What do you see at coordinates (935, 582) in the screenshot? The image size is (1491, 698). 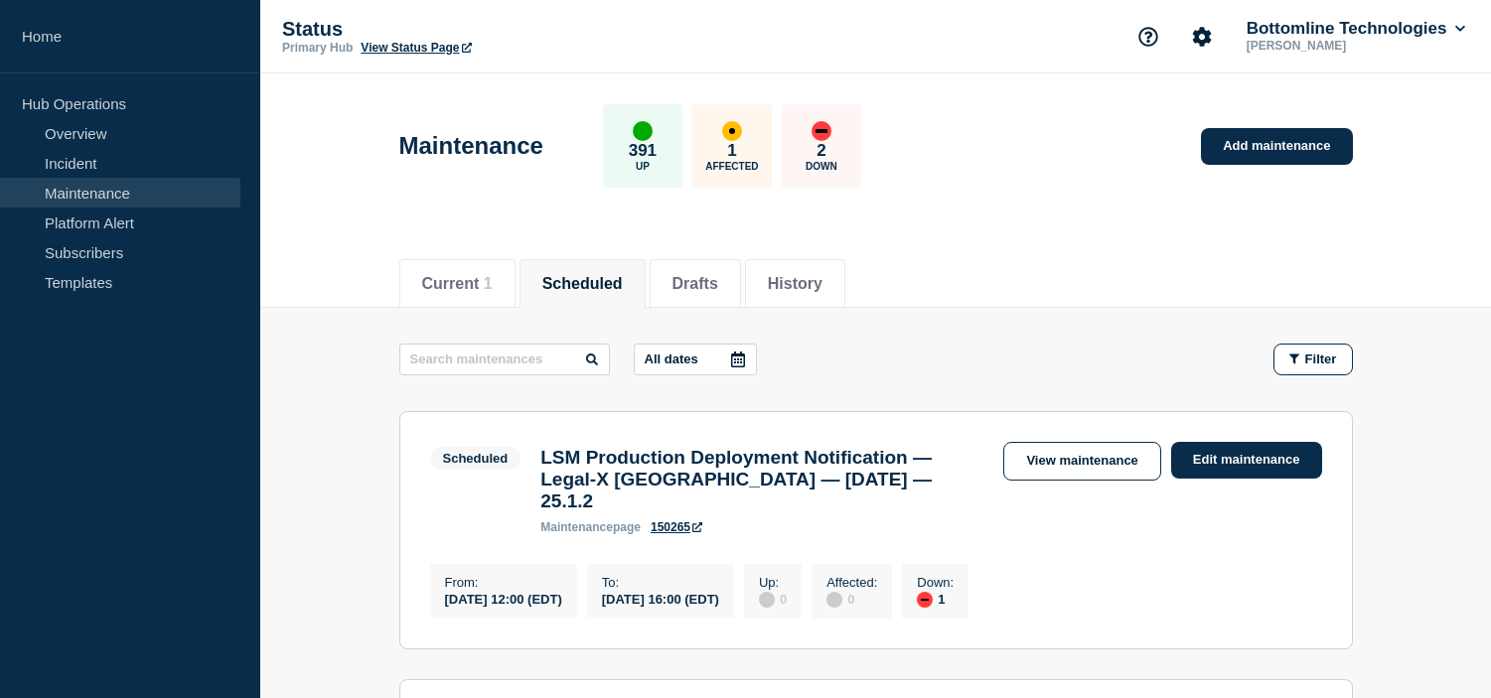 I see `p: Down :` at bounding box center [935, 582].